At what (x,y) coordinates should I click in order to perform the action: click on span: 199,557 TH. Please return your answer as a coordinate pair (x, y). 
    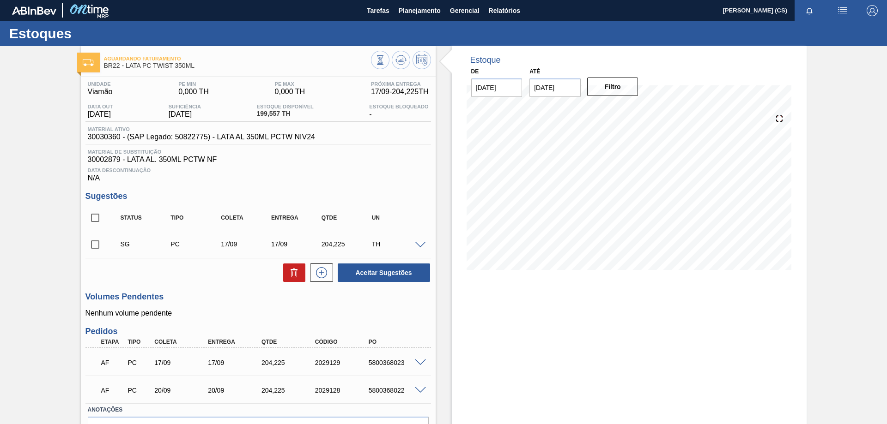
    Looking at the image, I should click on (285, 114).